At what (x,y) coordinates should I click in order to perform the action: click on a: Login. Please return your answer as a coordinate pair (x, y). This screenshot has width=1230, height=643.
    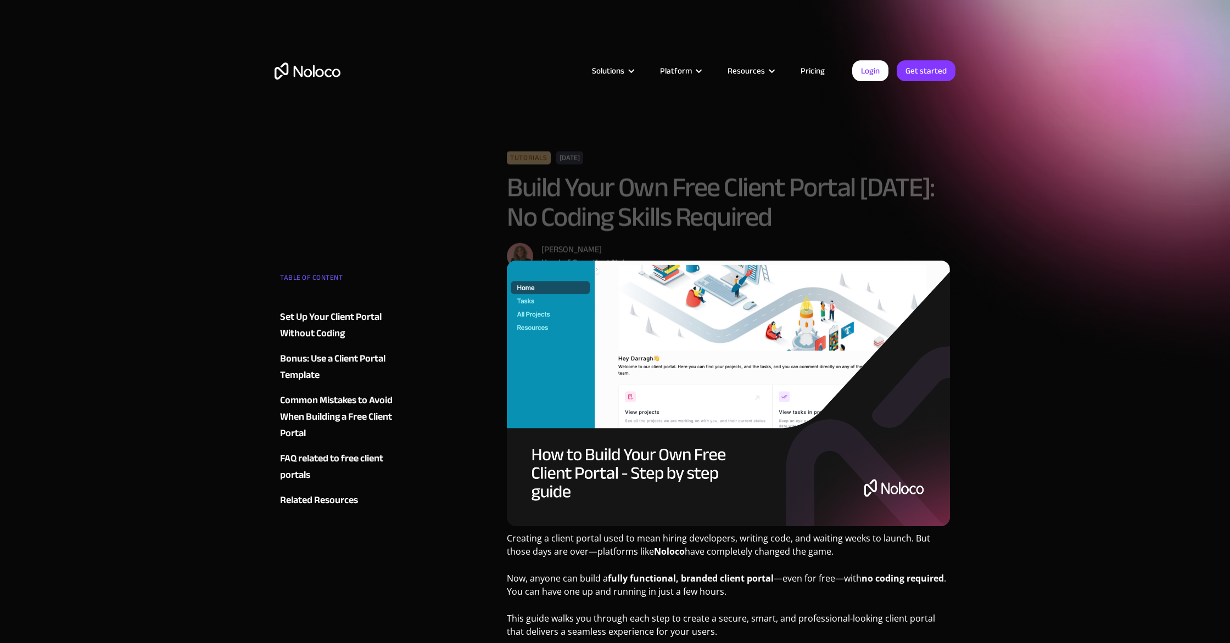
    Looking at the image, I should click on (870, 71).